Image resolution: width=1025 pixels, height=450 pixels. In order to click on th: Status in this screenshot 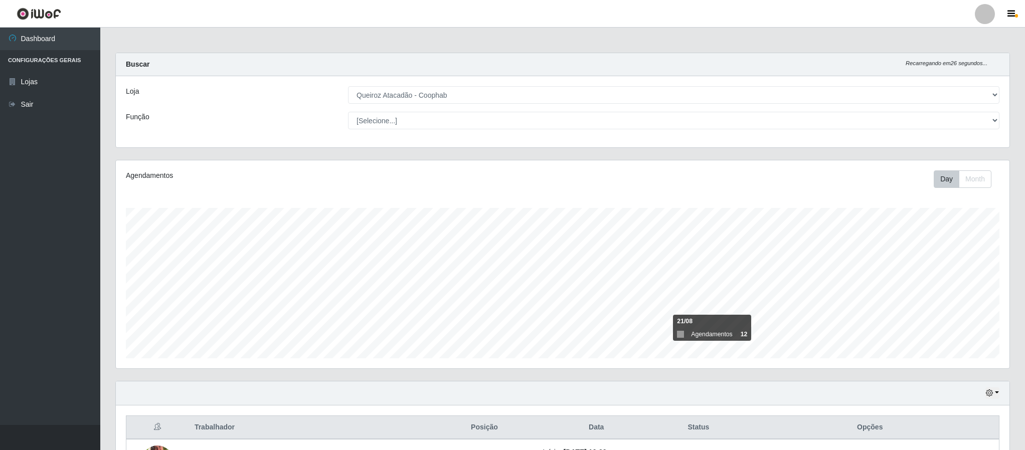, I will do `click(698, 428)`.